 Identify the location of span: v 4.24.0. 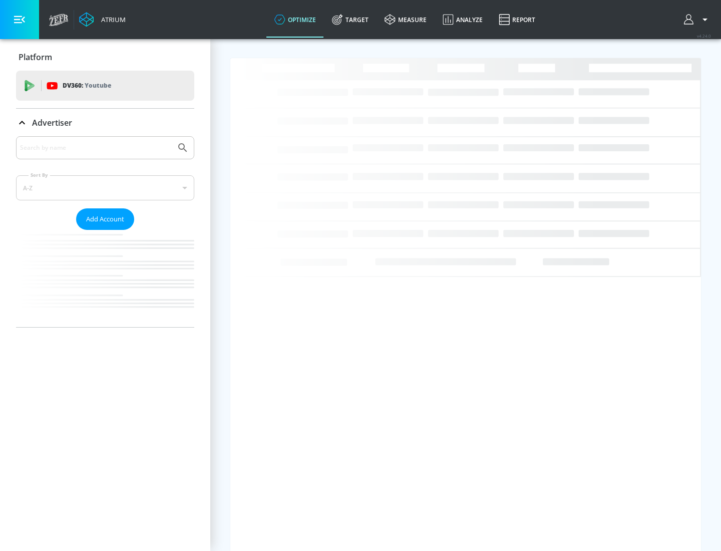
(704, 36).